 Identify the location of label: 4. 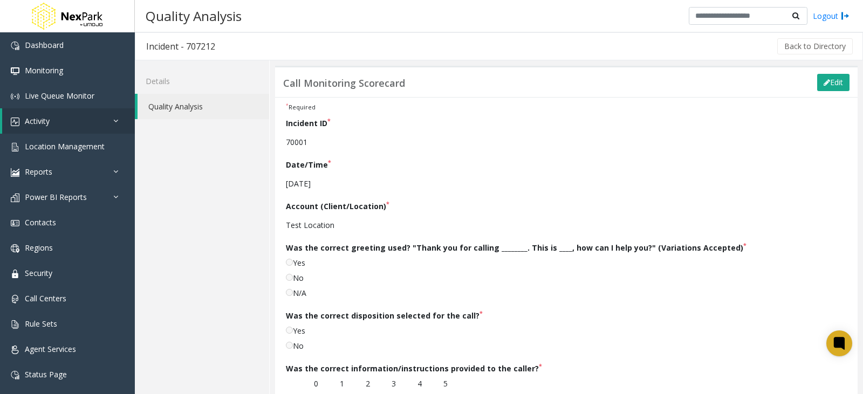
(420, 384).